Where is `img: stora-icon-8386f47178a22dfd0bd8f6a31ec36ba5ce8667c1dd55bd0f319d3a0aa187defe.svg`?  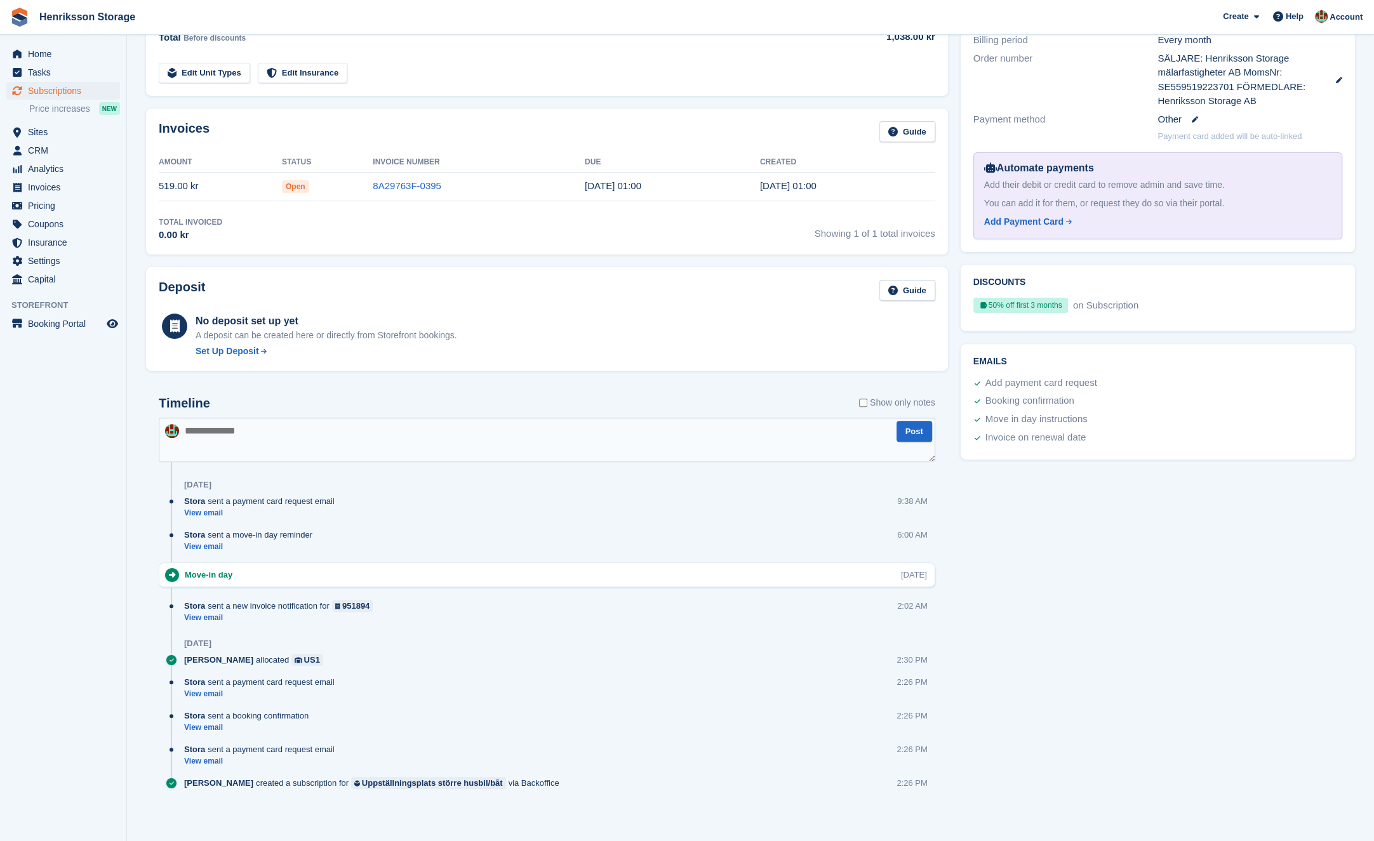
img: stora-icon-8386f47178a22dfd0bd8f6a31ec36ba5ce8667c1dd55bd0f319d3a0aa187defe.svg is located at coordinates (20, 17).